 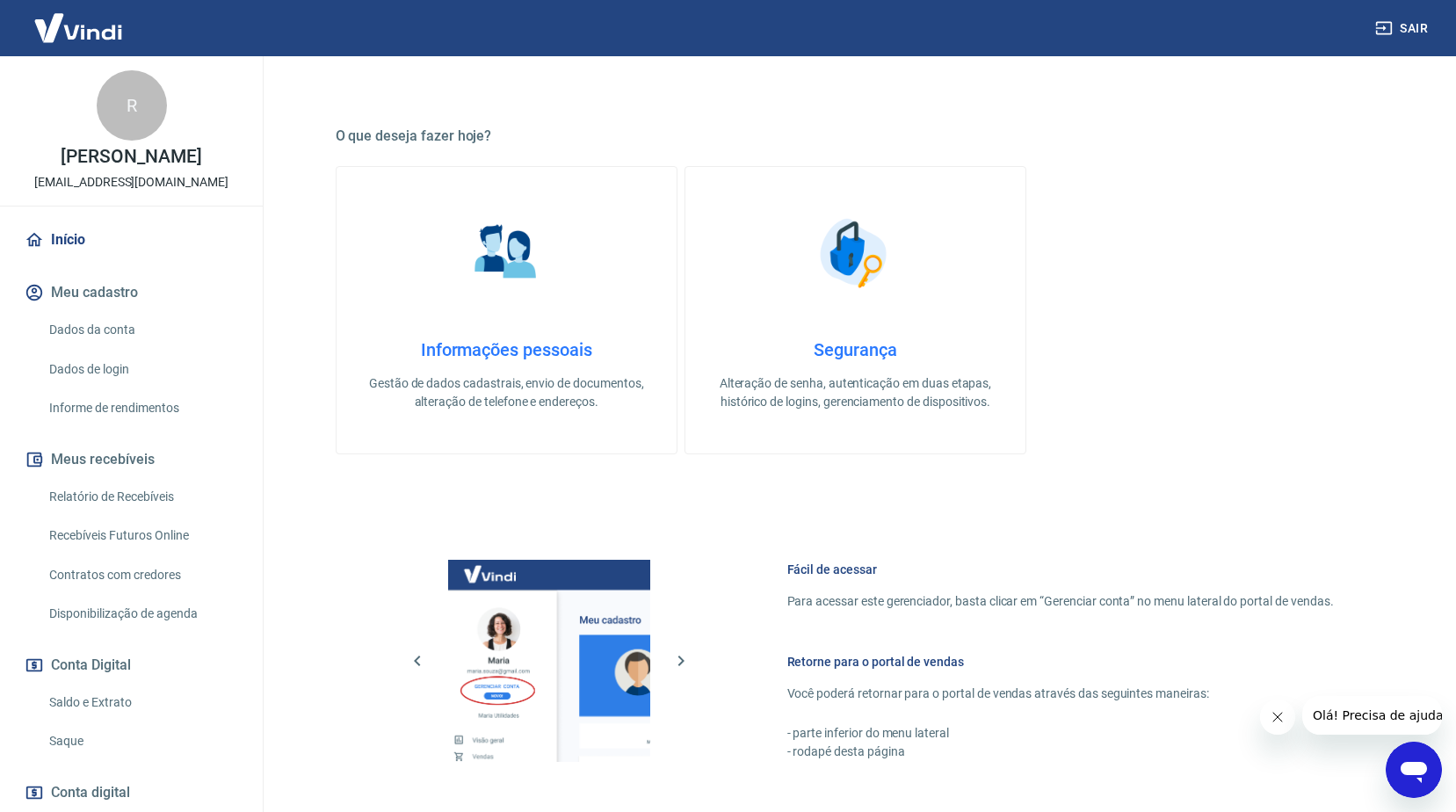 What do you see at coordinates (1060, 732) in the screenshot?
I see `p: - parte inferior do menu lateral` at bounding box center [1060, 732].